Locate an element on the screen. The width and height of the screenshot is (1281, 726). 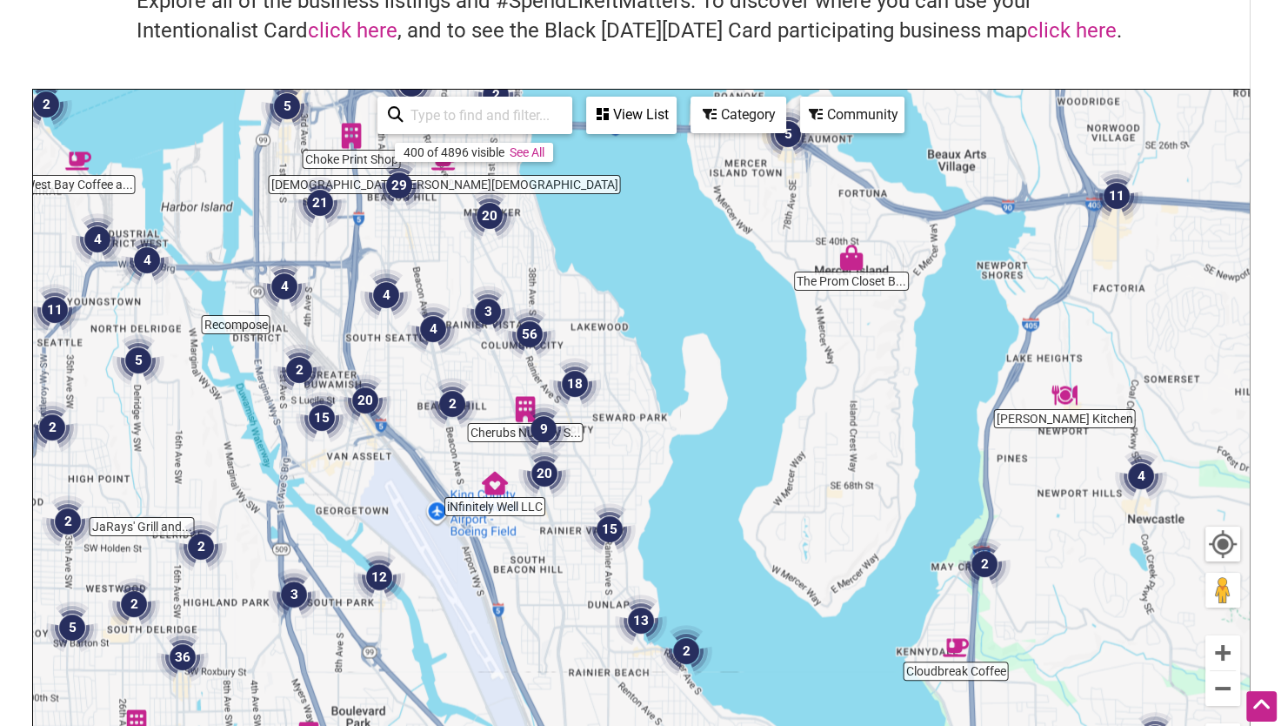
div: Type to search and filter is located at coordinates (475, 115).